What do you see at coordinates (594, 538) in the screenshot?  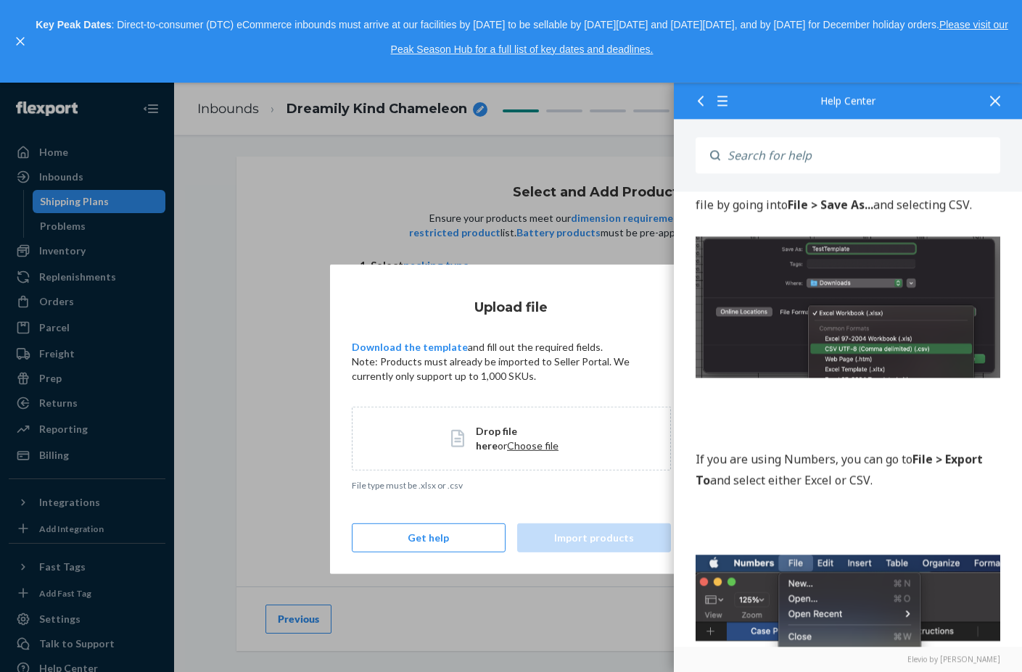 I see `button: Import products` at bounding box center [594, 538].